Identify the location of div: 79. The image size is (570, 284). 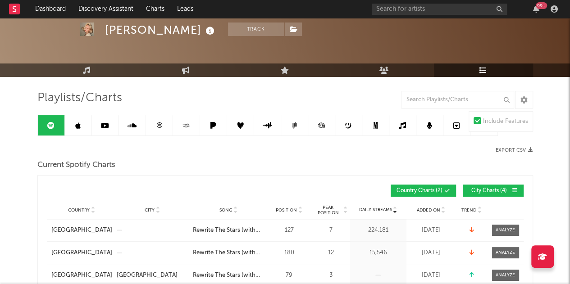
(289, 276).